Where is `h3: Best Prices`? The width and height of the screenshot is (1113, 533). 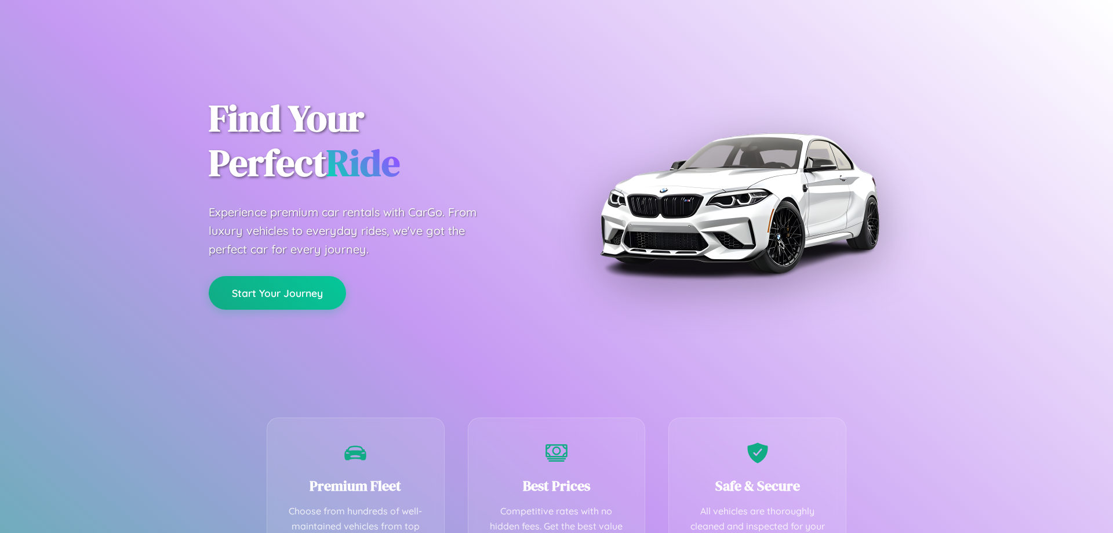
h3: Best Prices is located at coordinates (557, 485).